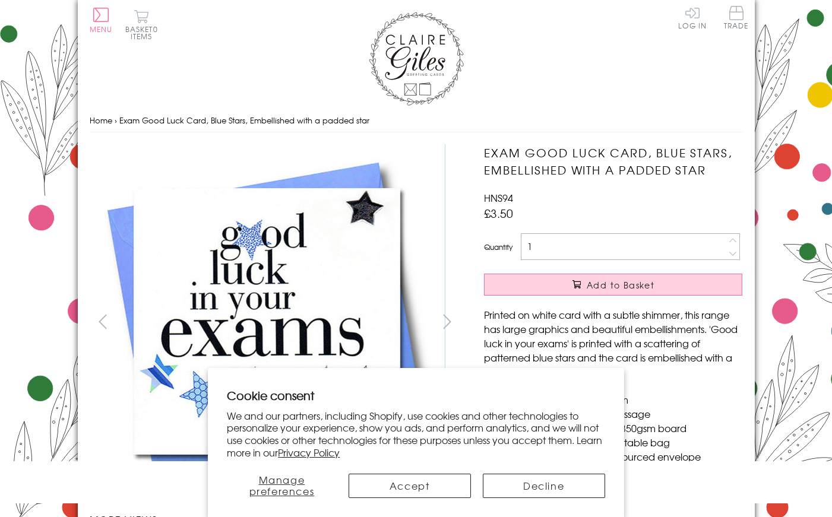  What do you see at coordinates (737, 18) in the screenshot?
I see `a: Trade` at bounding box center [737, 18].